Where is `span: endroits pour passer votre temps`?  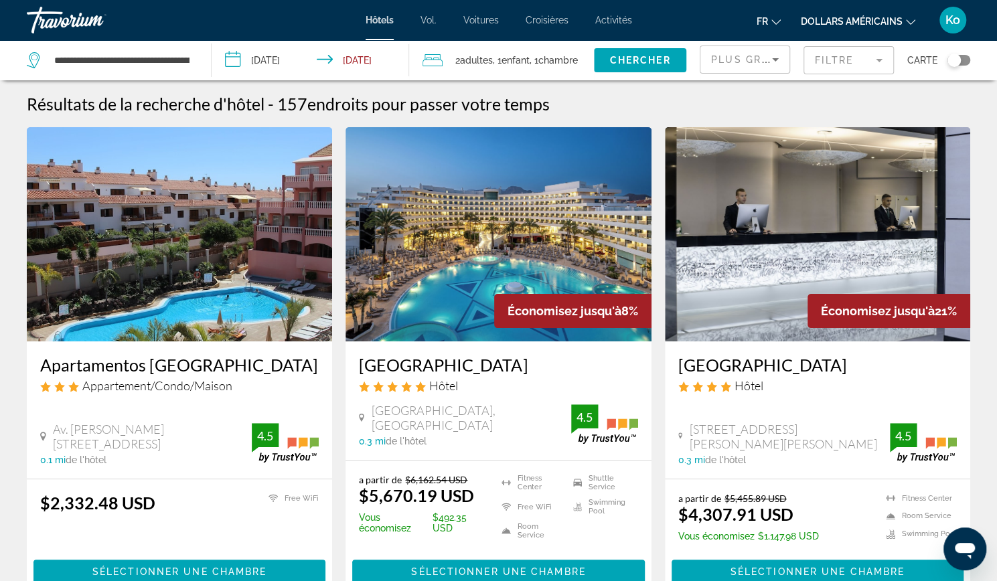
span: endroits pour passer votre temps is located at coordinates (429, 104).